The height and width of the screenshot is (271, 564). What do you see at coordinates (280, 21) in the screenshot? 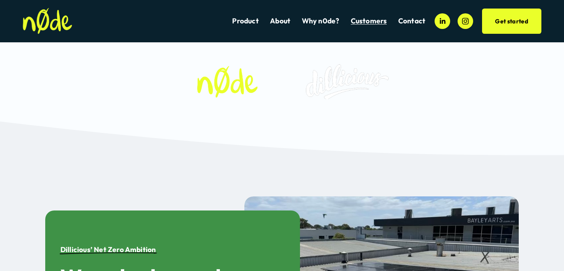
I see `a: About` at bounding box center [280, 21].